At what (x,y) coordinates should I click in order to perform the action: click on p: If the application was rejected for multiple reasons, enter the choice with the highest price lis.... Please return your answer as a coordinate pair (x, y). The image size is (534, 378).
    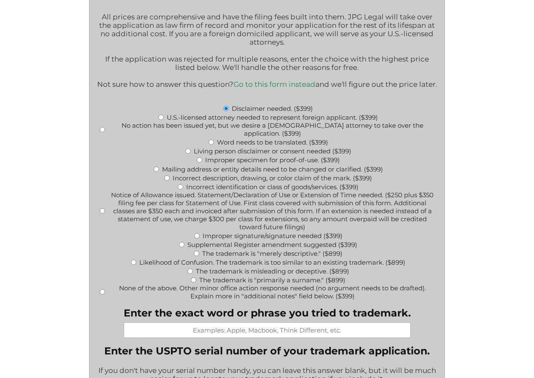
    Looking at the image, I should click on (267, 63).